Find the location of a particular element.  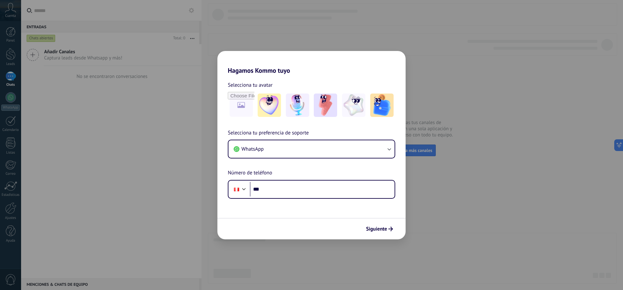

span: WhatsApp is located at coordinates (252, 149).